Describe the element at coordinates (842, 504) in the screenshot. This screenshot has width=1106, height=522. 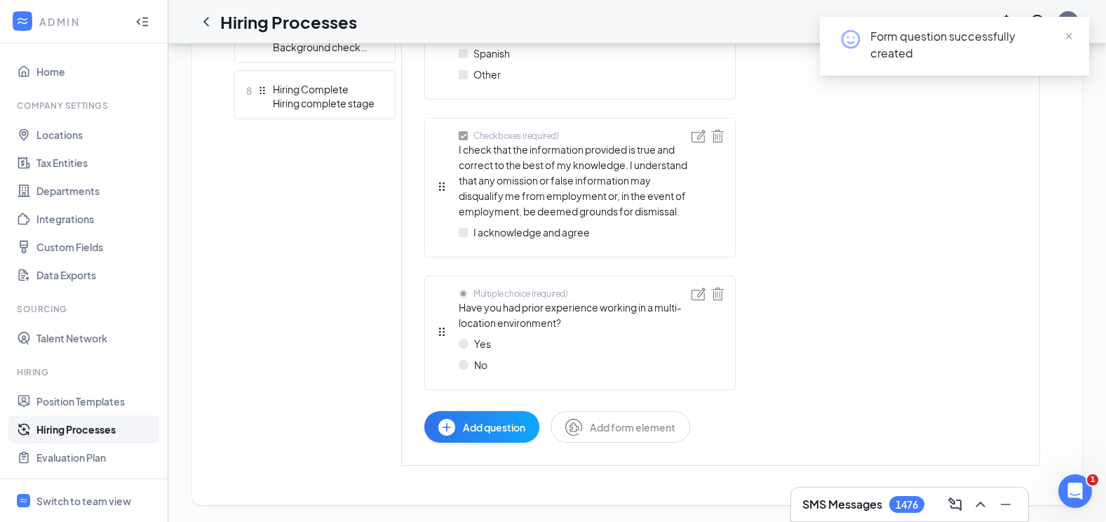
I see `h3: SMS Messages` at that location.